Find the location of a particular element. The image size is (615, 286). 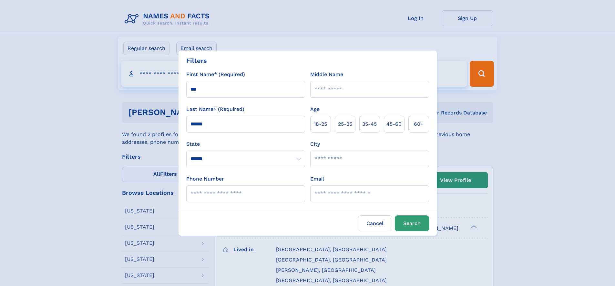

span: 60+ is located at coordinates (419, 124).